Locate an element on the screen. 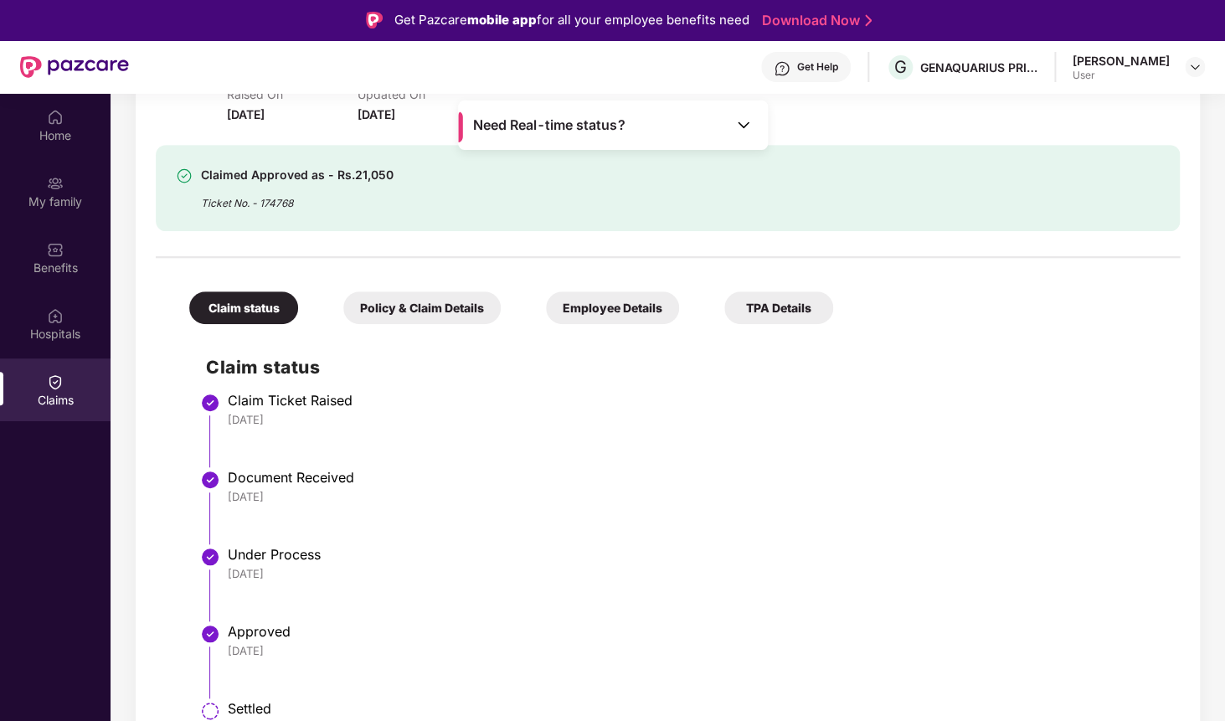 The width and height of the screenshot is (1225, 721). img: svg+xml;base64,PHN2ZyBpZD0iSG9tZSIgeG1sbnM9Imh0dHA6Ly93d3cudzMub3JnLzIwMDAvc3ZnIiB3aWR0aD0iMjAiIG... is located at coordinates (55, 117).